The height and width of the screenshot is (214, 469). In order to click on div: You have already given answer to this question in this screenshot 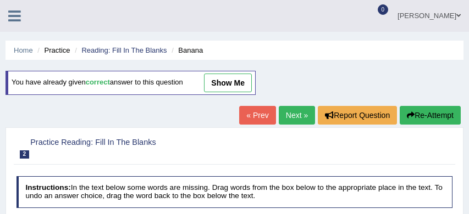, I will do `click(130, 83)`.